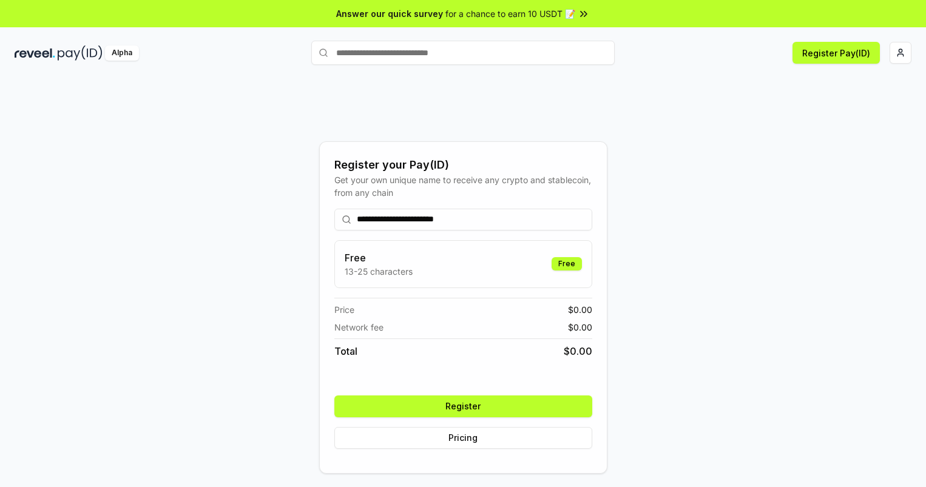 The height and width of the screenshot is (487, 926). What do you see at coordinates (346, 351) in the screenshot?
I see `span: Total` at bounding box center [346, 351].